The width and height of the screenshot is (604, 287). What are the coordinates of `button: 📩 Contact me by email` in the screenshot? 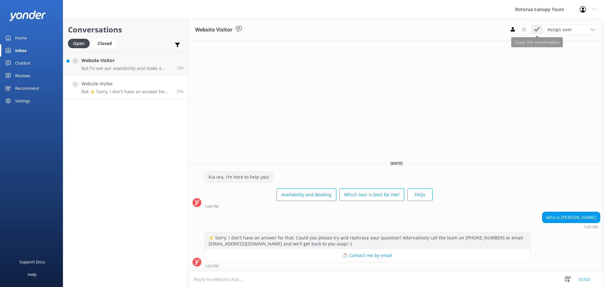 It's located at (367, 255).